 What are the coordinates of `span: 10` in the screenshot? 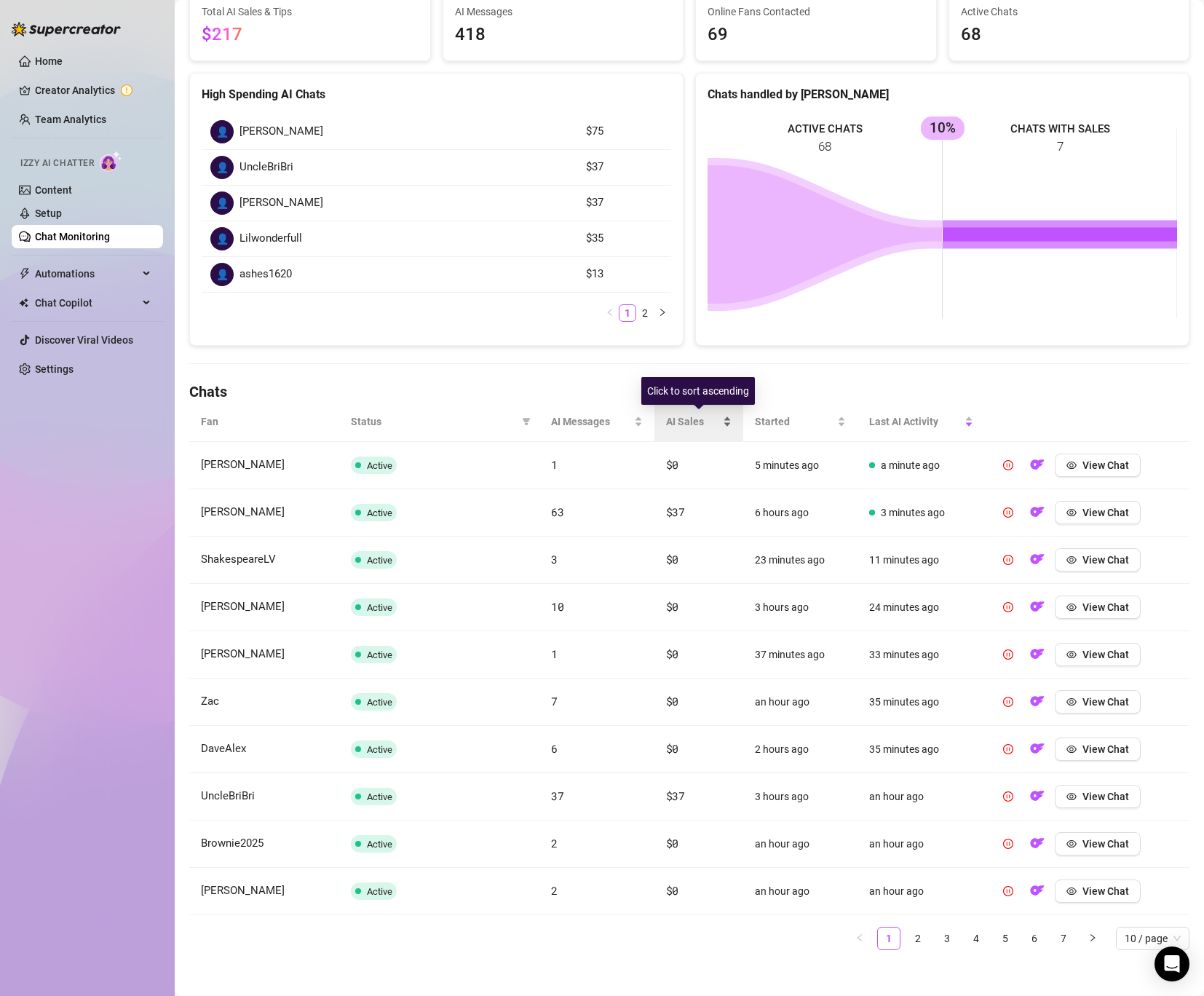 It's located at (557, 607).